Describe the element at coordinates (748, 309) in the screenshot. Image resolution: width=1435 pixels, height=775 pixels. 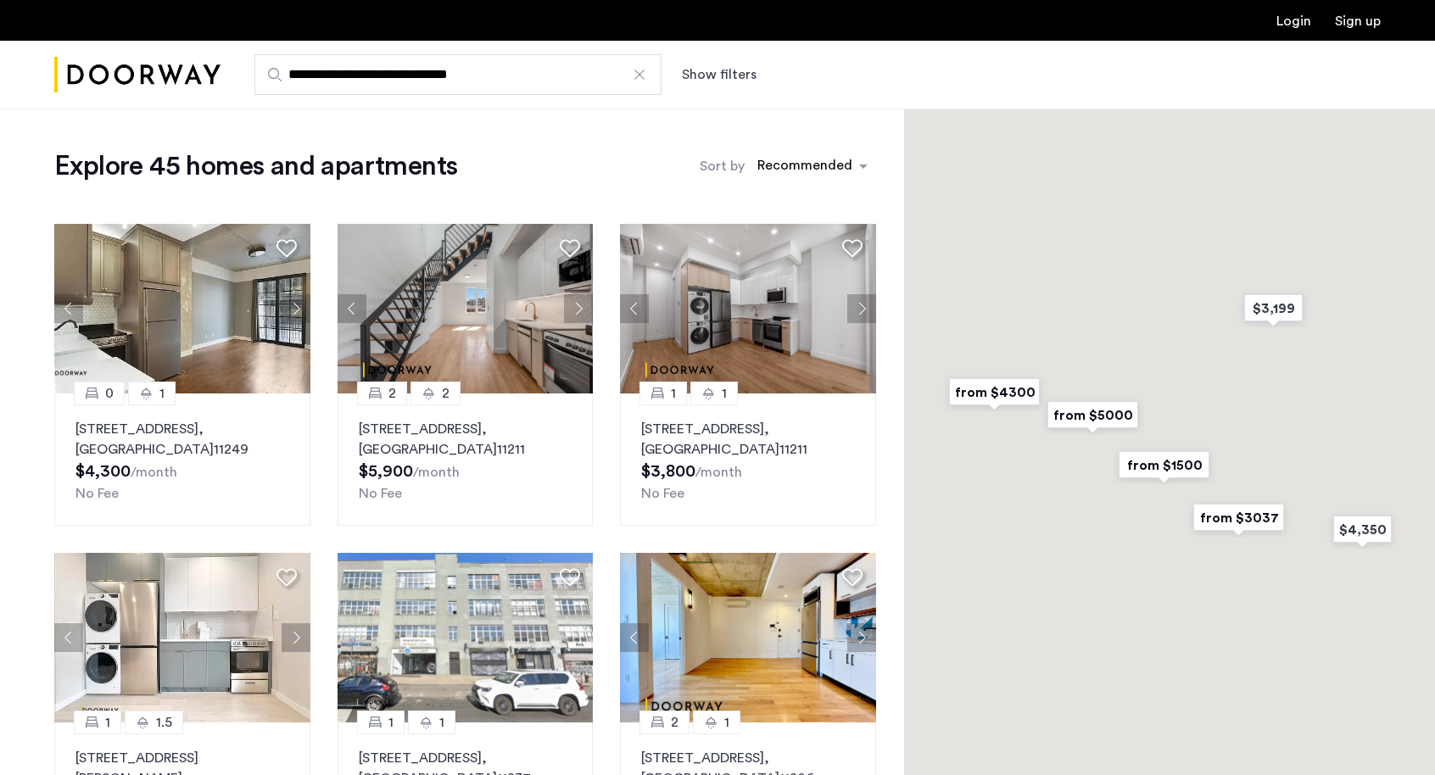
I see `img: 360ac8f6-4482-47b0-bc3d-3cb89b569d10_638940168465498320.jpeg` at that location.